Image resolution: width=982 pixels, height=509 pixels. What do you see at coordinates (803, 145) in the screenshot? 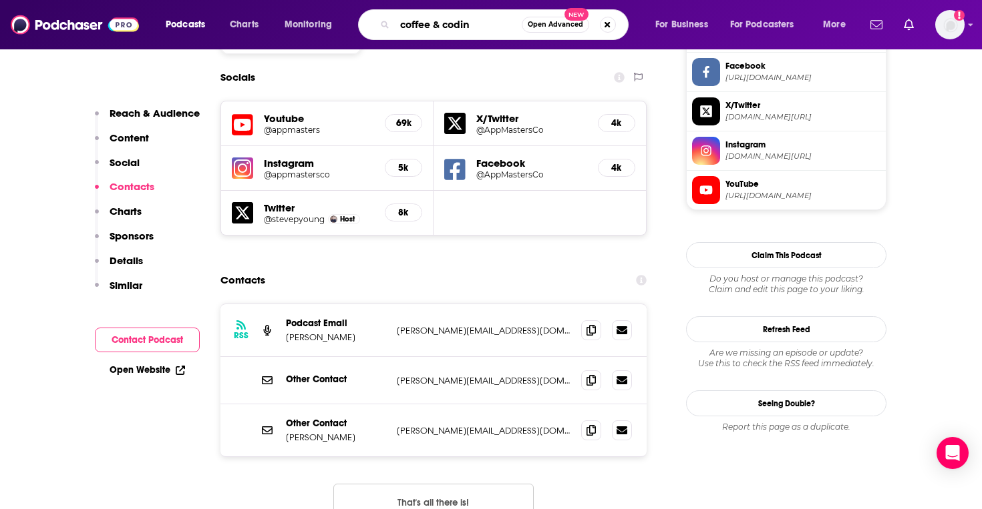
I see `span: Instagram` at bounding box center [803, 145].